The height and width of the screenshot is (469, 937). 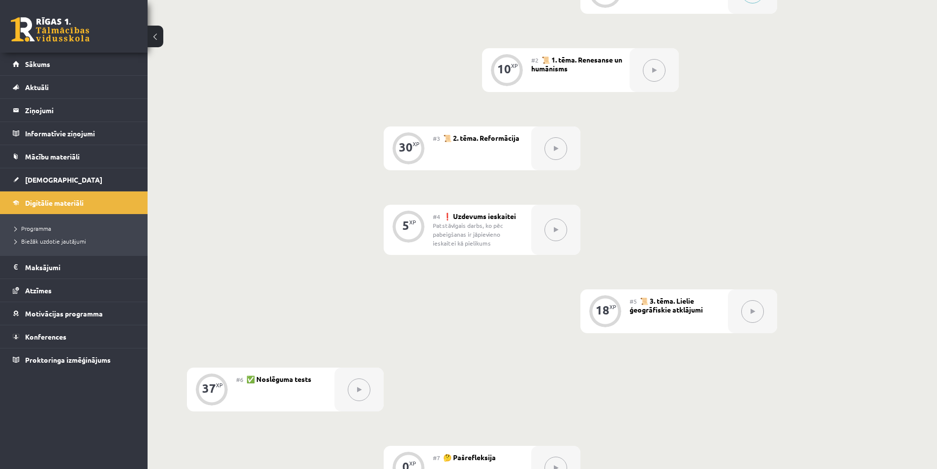 I want to click on span: #3, so click(x=436, y=138).